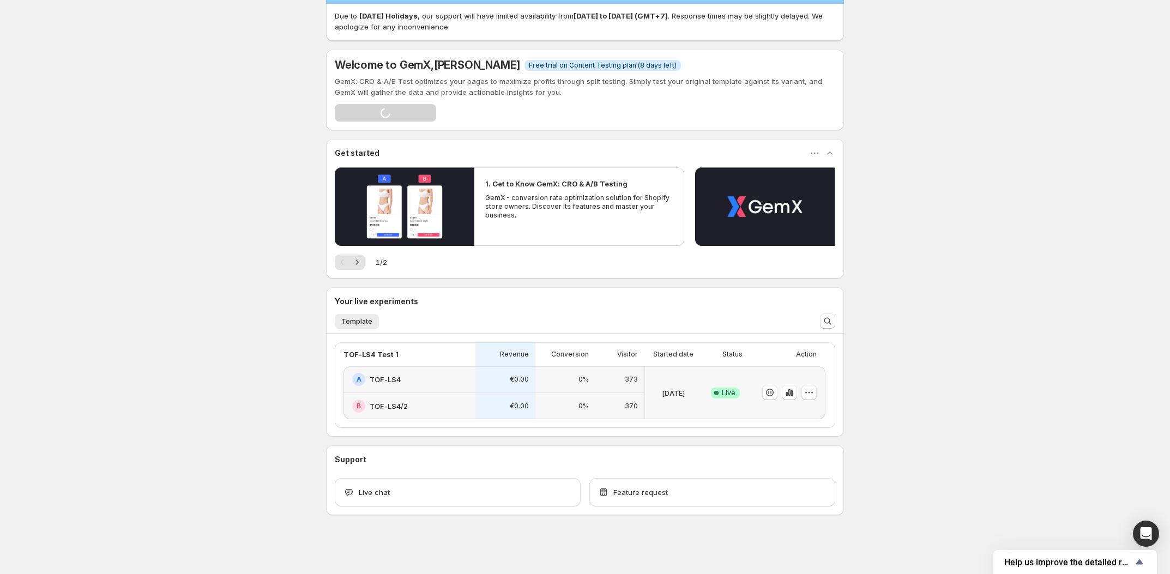 The image size is (1170, 574). I want to click on p: Conversion, so click(570, 354).